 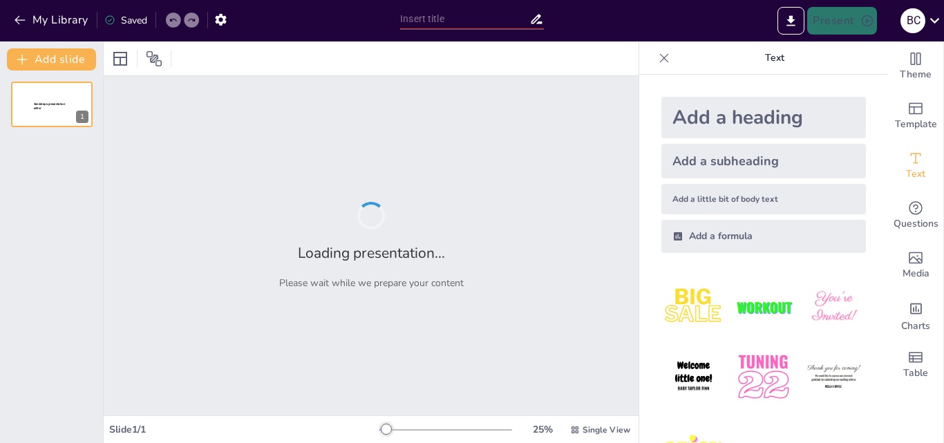 I want to click on div: Slide 1 / 1, so click(x=244, y=429).